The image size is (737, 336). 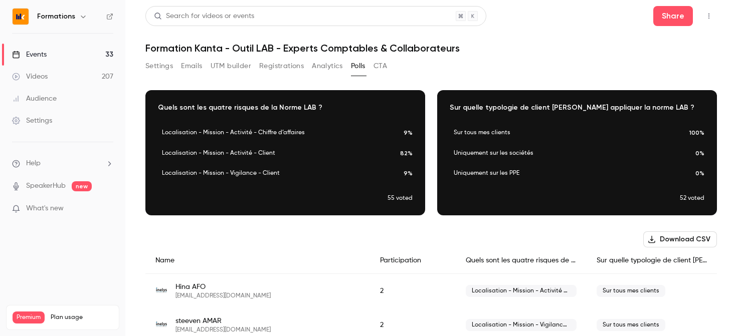 I want to click on button: Polls, so click(x=358, y=66).